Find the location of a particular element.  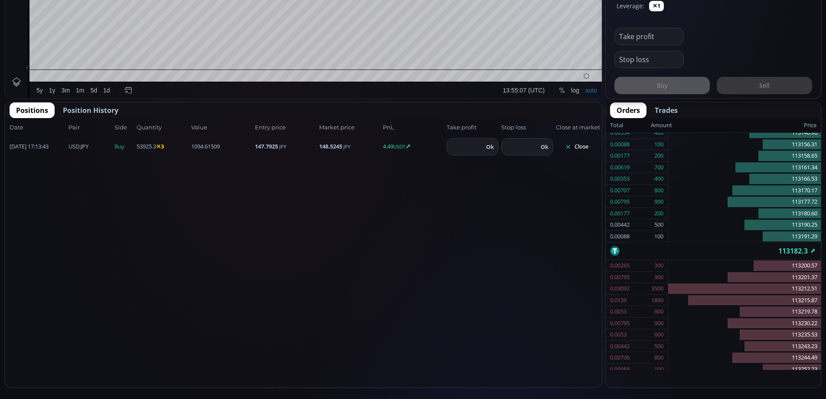

span: Position History is located at coordinates (91, 110).